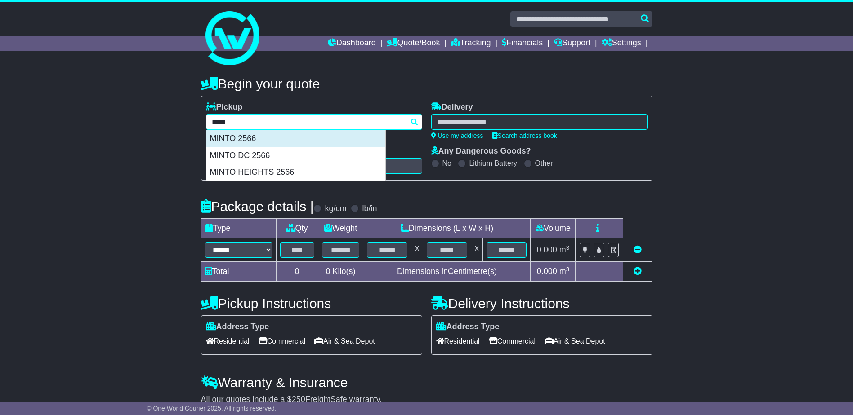  What do you see at coordinates (542, 303) in the screenshot?
I see `h4: Delivery Instructions` at bounding box center [542, 303].